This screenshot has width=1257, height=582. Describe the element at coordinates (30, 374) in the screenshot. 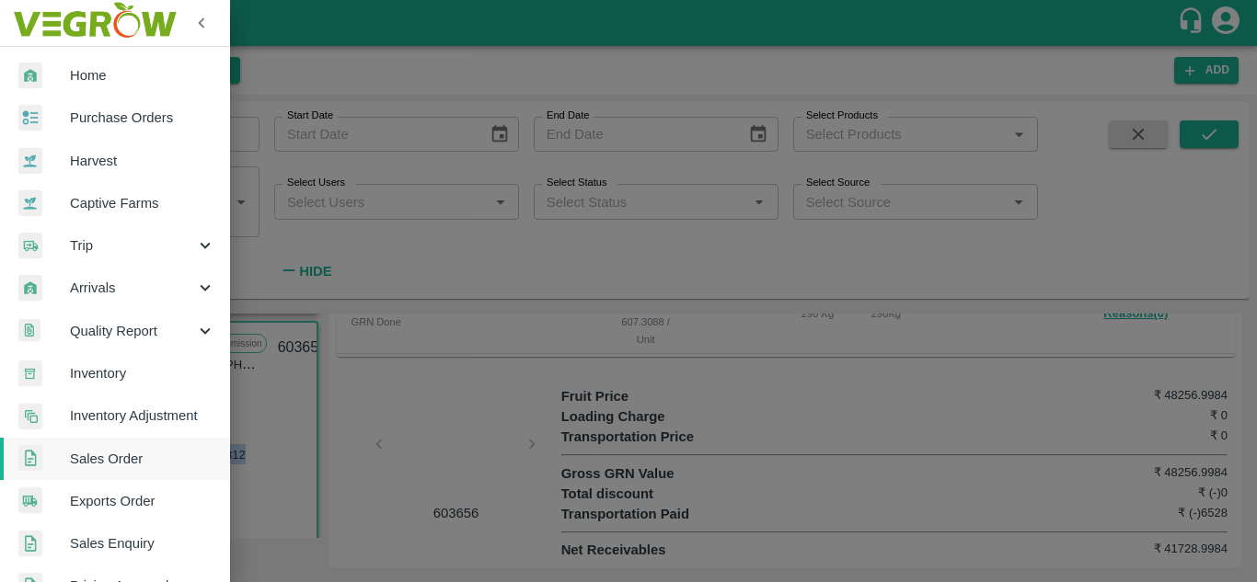

I see `img: whInventory` at that location.